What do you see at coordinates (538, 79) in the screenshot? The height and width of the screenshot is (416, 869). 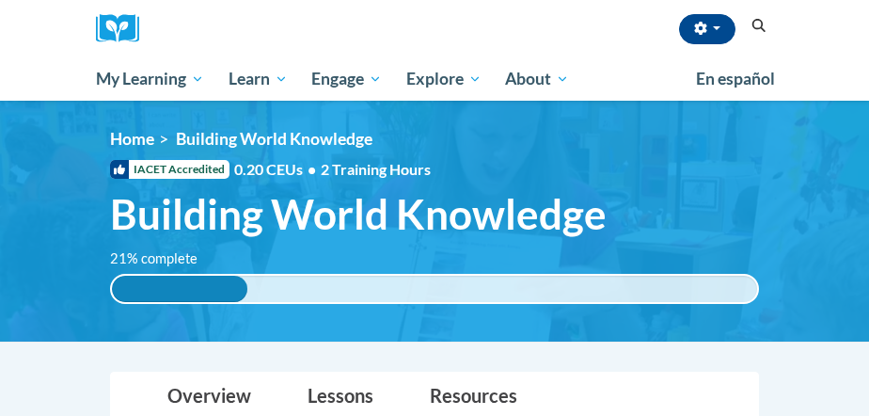 I see `a: About` at bounding box center [538, 79].